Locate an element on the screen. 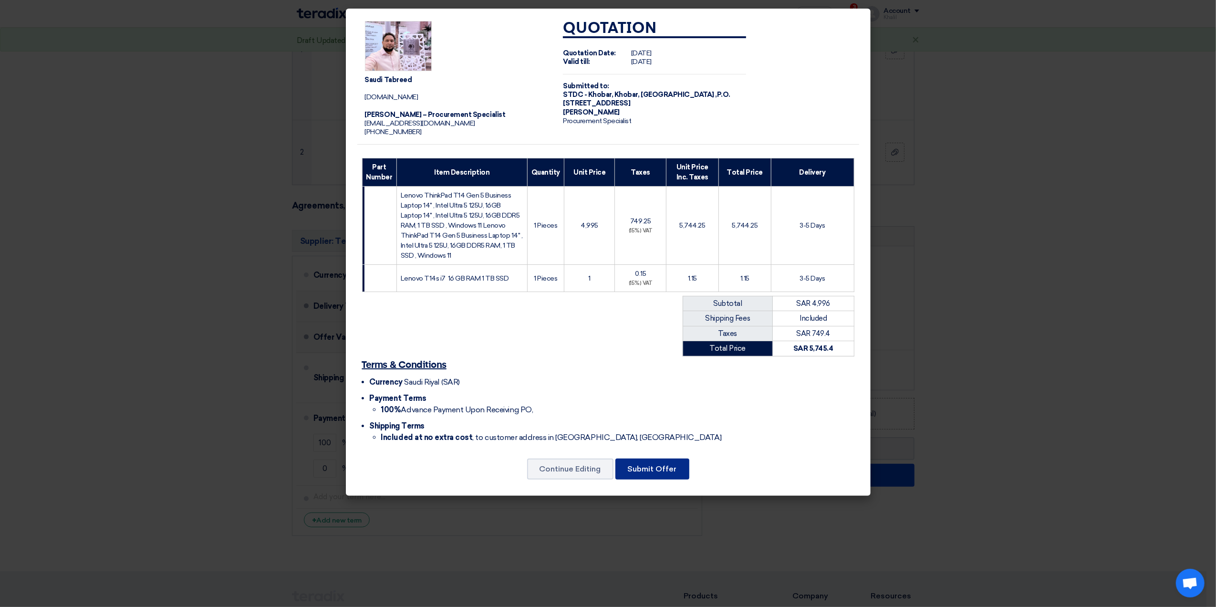  th: Delivery is located at coordinates (812, 172).